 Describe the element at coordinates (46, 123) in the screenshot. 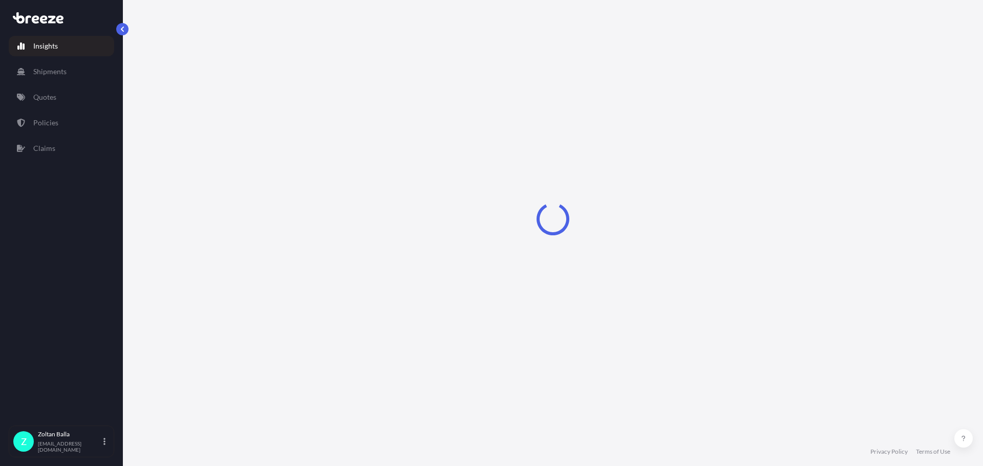

I see `p: Policies` at that location.